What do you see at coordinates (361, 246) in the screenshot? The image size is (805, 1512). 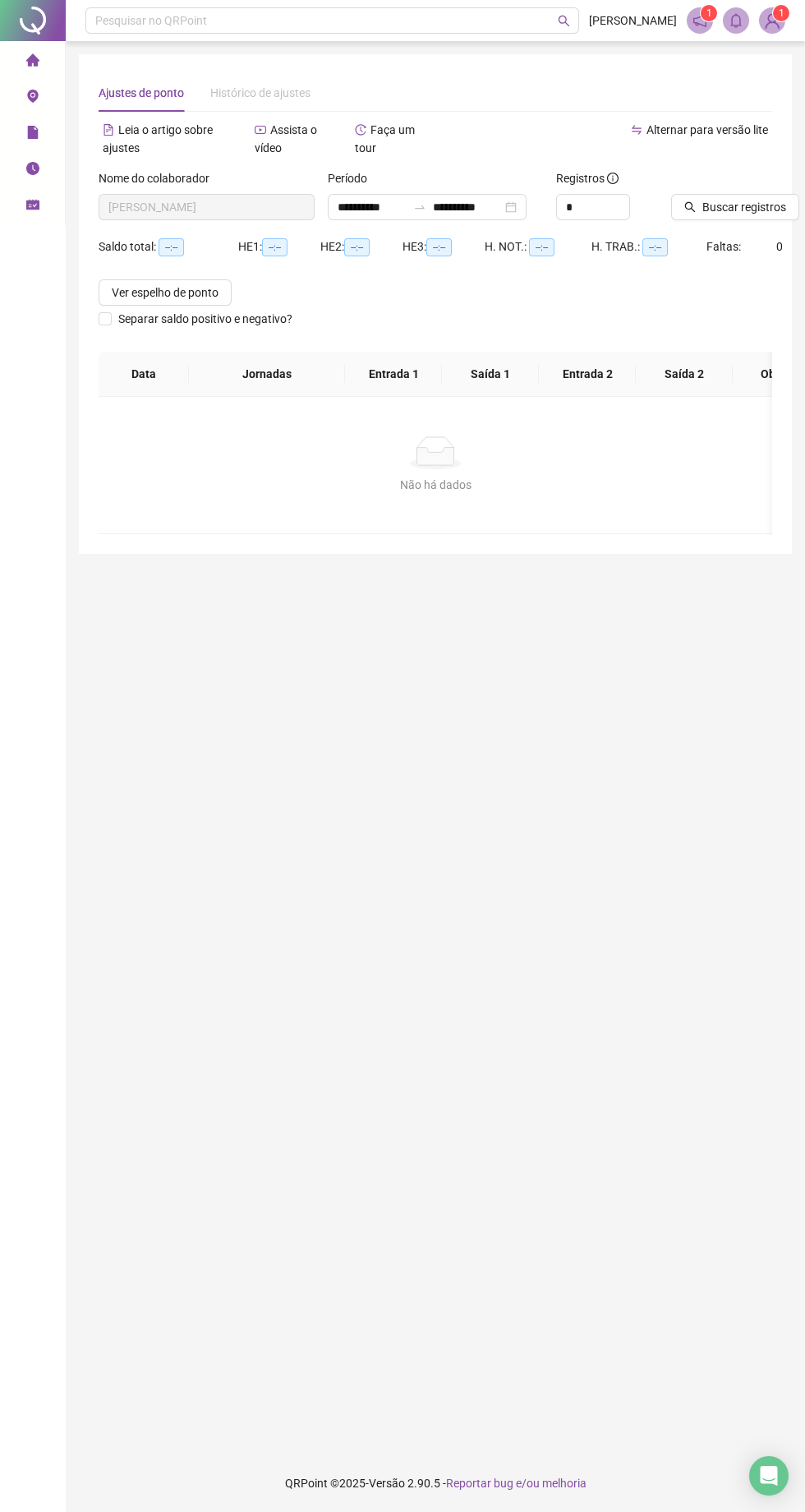 I see `div: HE 2:` at bounding box center [361, 246].